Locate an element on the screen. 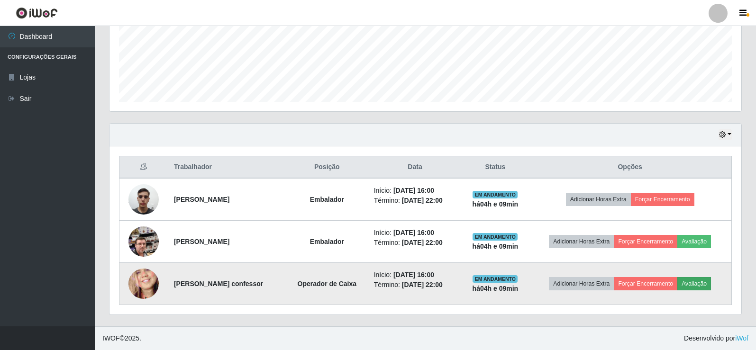  strong: Operador de Caixa is located at coordinates (327, 284).